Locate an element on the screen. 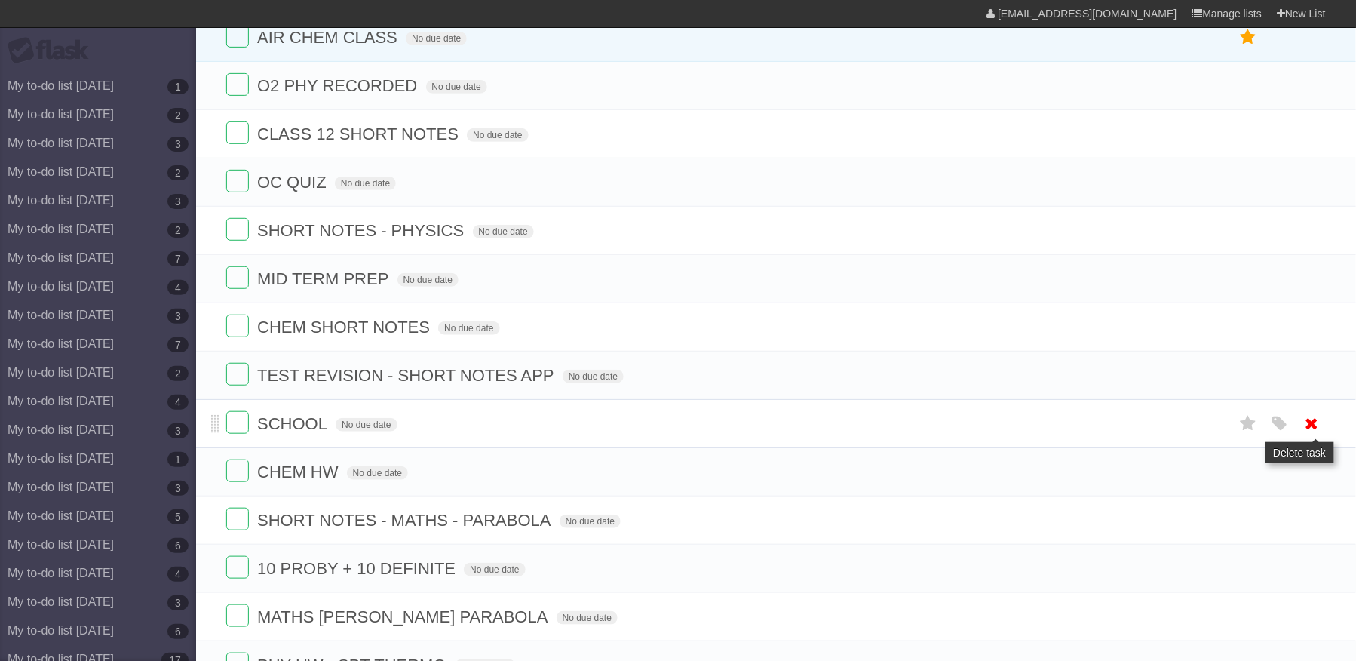 The height and width of the screenshot is (661, 1356). span: AIR CHEM CLASS is located at coordinates (329, 37).